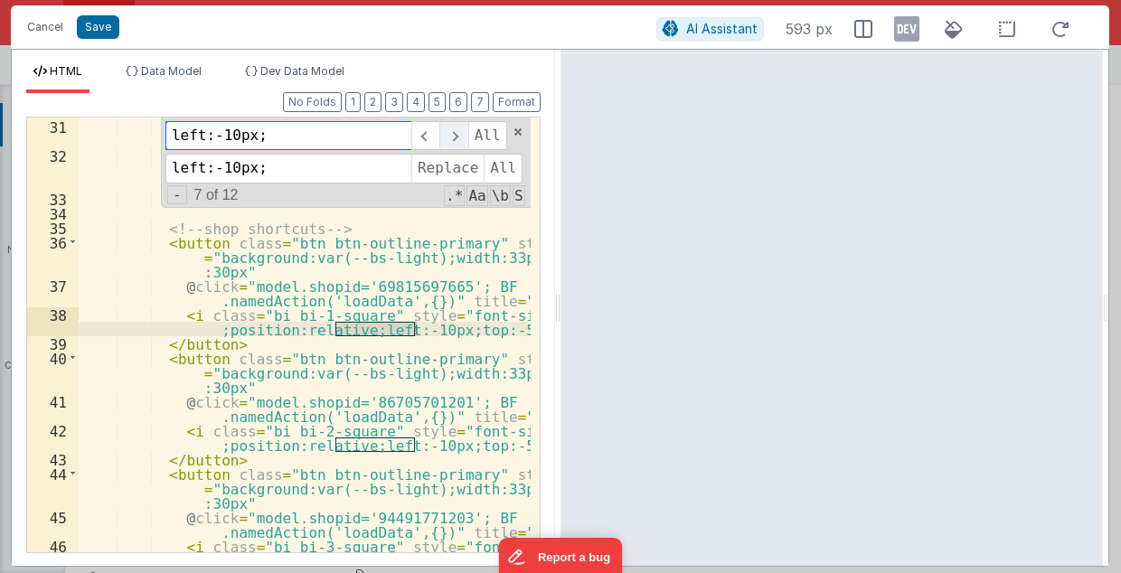  I want to click on input: Replace with, so click(288, 168).